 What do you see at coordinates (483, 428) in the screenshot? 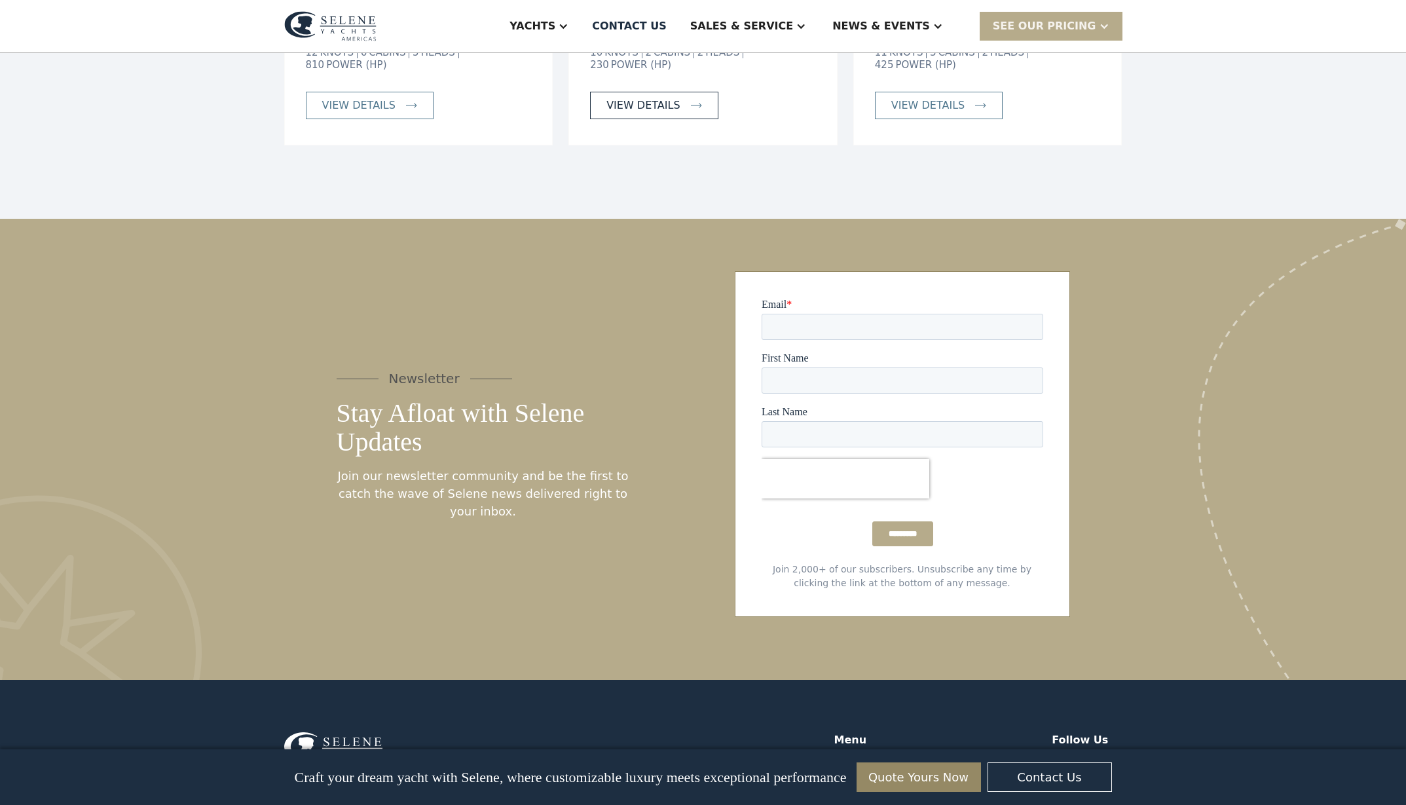
I see `h5: Stay Afloat with Selene Updates` at bounding box center [483, 428].